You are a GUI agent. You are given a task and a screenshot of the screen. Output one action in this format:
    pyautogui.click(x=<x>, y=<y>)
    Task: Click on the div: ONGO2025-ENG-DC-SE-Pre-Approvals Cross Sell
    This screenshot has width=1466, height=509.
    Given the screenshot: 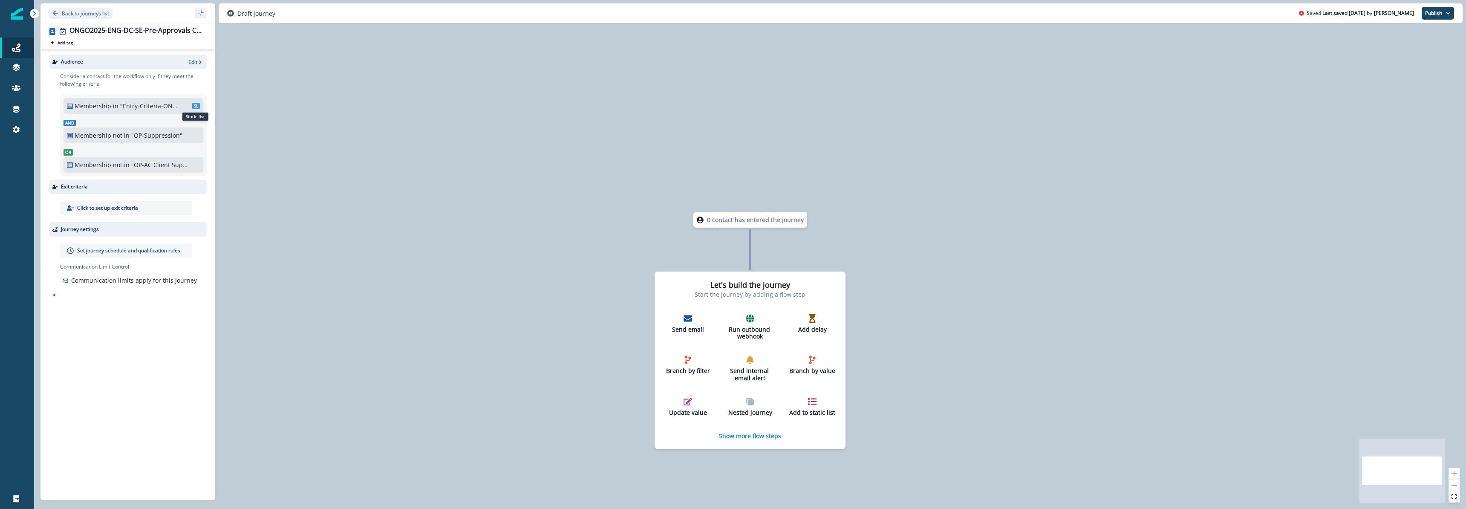 What is the action you would take?
    pyautogui.click(x=136, y=31)
    